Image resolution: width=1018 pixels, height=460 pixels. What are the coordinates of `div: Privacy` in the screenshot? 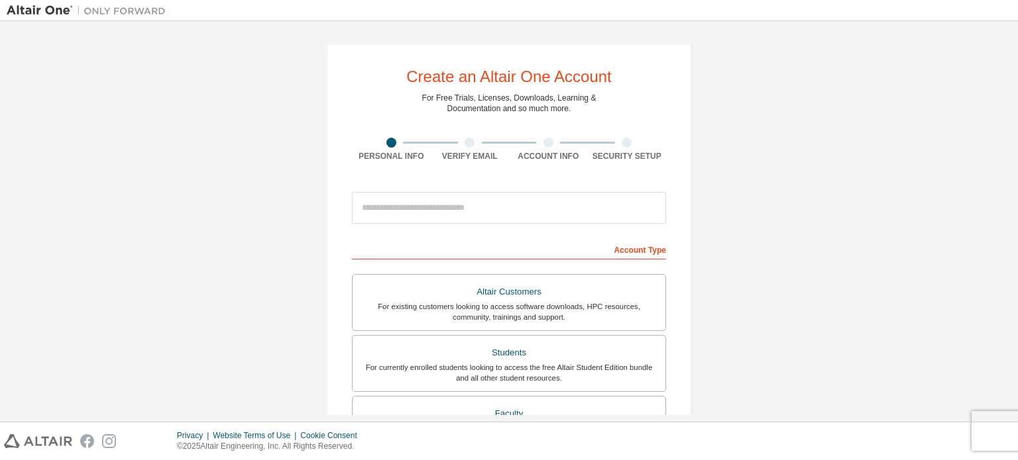 It's located at (195, 436).